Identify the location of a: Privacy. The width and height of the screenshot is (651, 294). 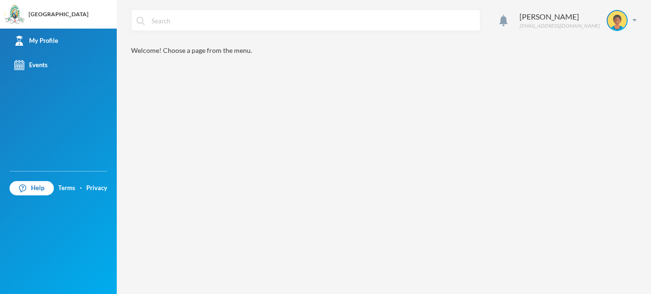
(97, 188).